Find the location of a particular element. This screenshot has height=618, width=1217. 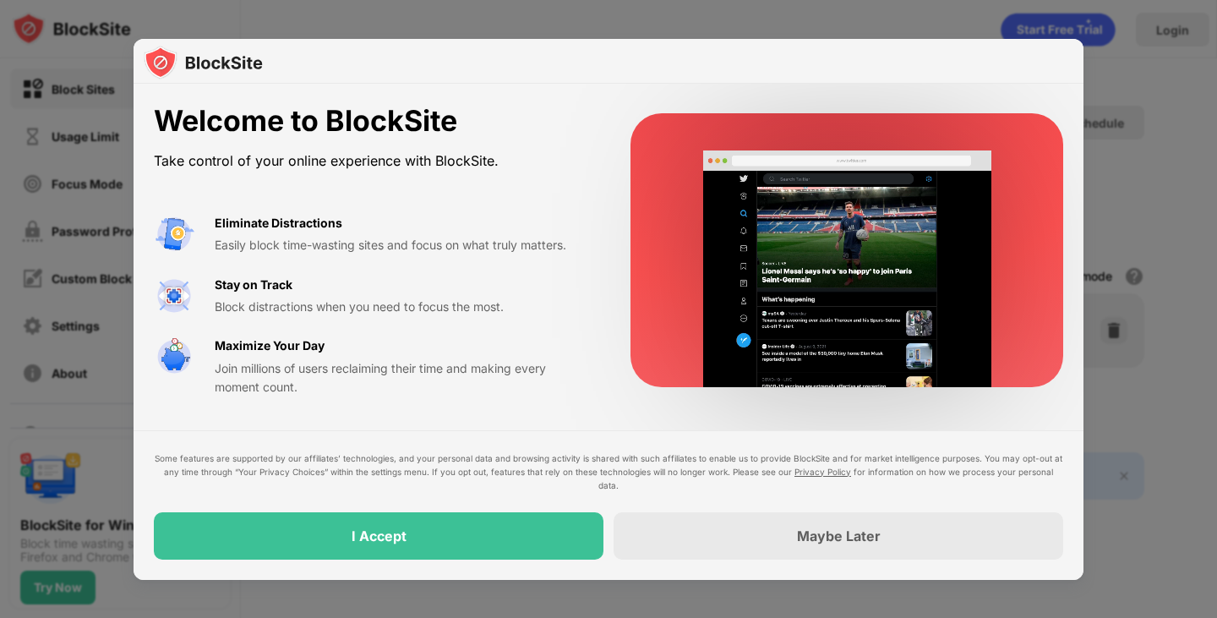

img: value-safe-time.svg is located at coordinates (174, 357).